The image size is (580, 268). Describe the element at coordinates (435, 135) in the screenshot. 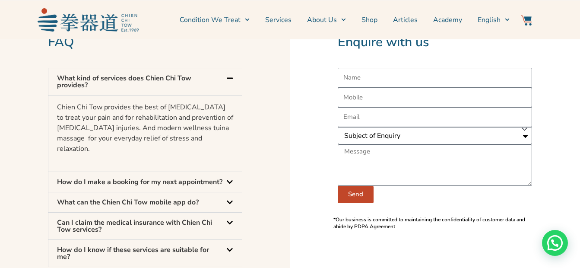

I see `form: New Form` at that location.